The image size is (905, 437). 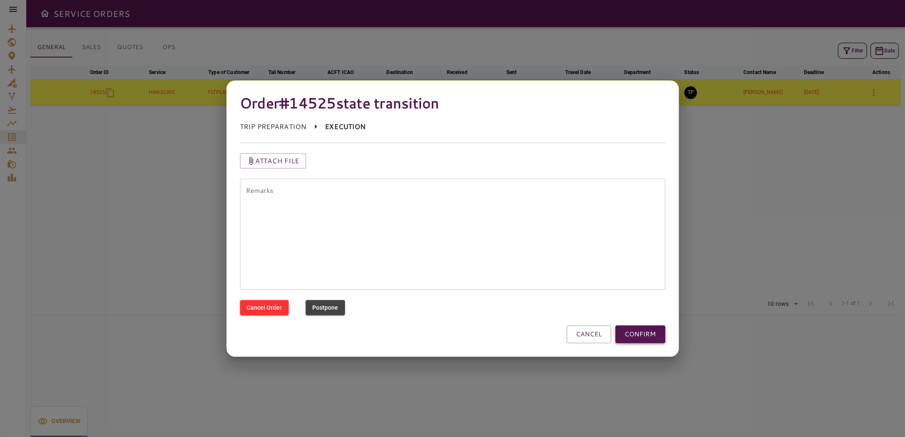 I want to click on p: TRIP PREPARATION, so click(x=273, y=127).